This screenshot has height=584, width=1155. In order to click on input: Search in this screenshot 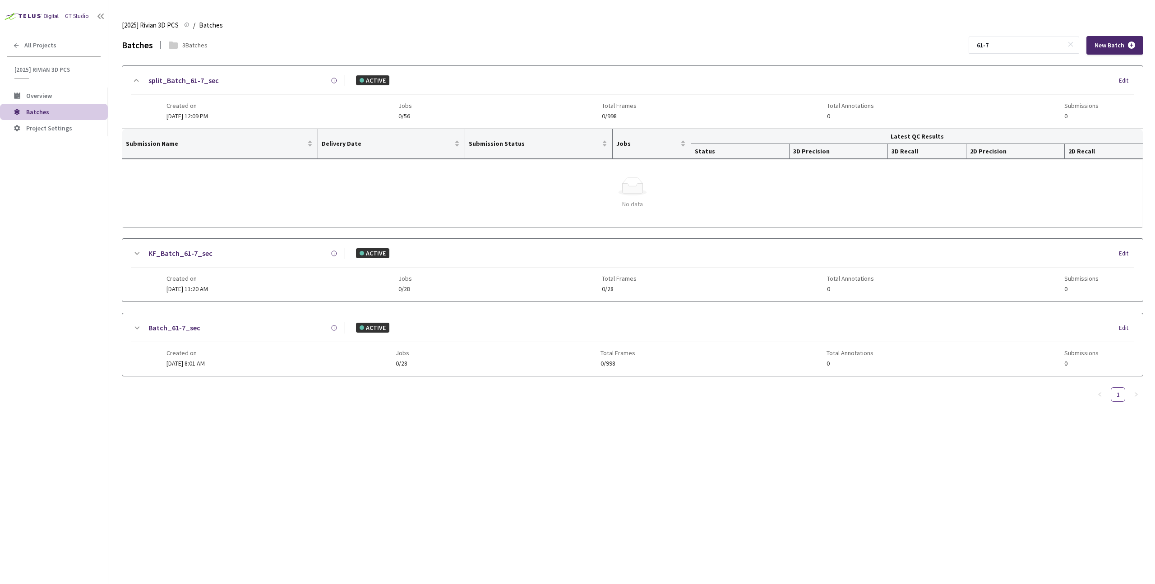, I will do `click(1020, 45)`.